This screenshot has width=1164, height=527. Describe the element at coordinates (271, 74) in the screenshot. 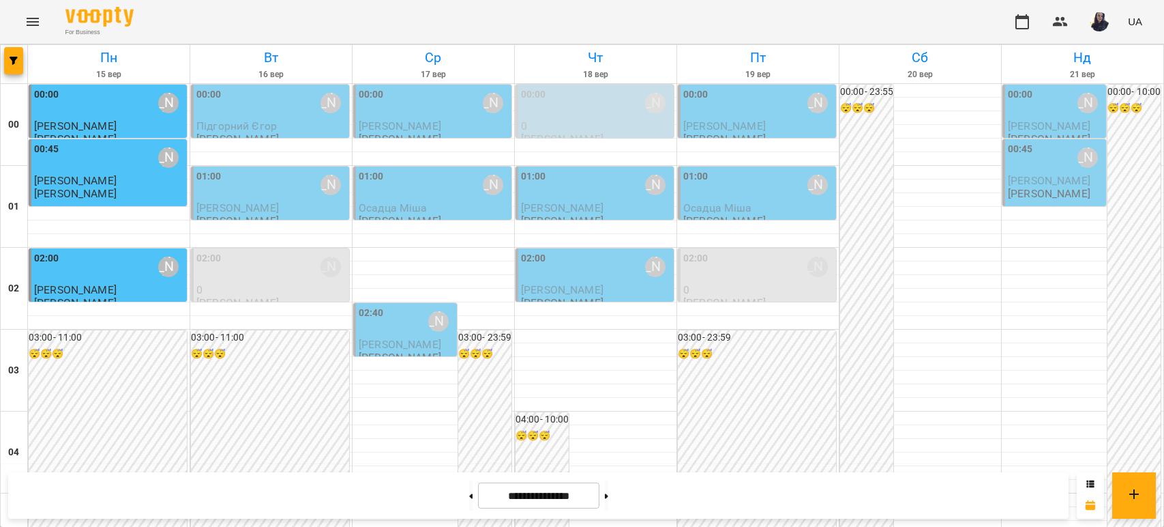

I see `h6: 16 вер` at that location.